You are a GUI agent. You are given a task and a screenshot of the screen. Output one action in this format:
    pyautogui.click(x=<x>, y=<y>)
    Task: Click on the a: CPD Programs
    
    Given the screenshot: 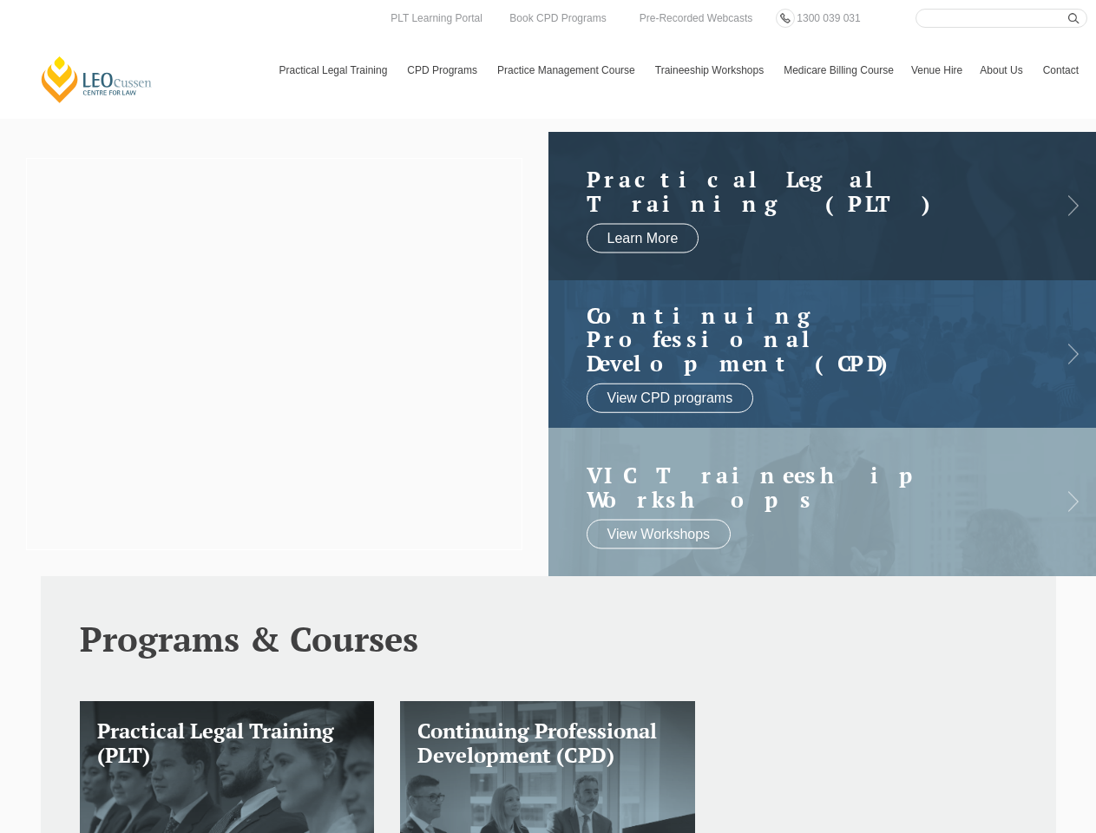 What is the action you would take?
    pyautogui.click(x=444, y=70)
    